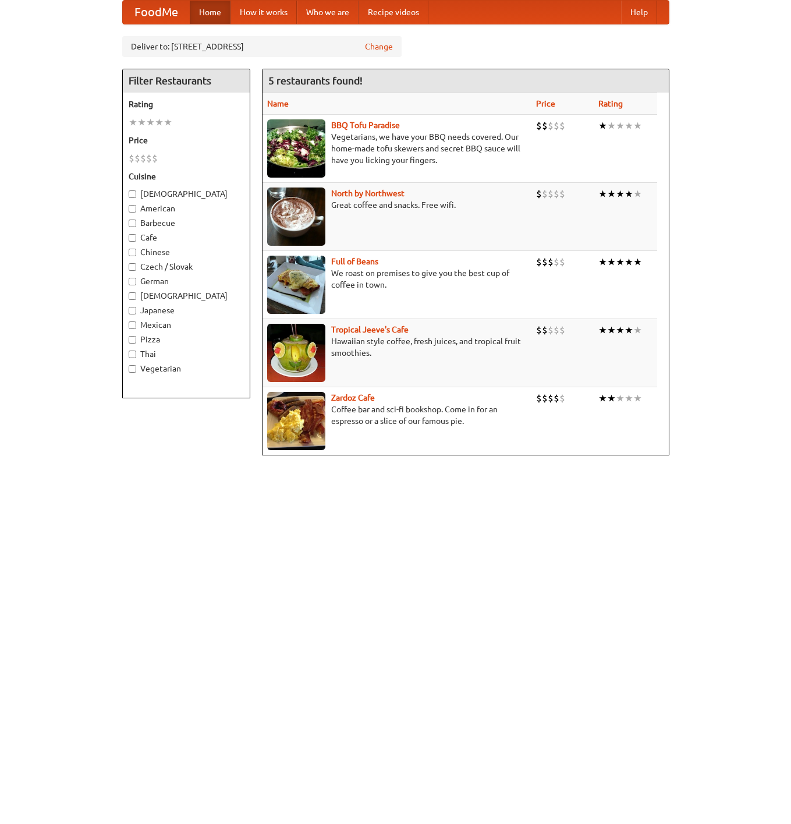  Describe the element at coordinates (186, 223) in the screenshot. I see `label: Barbecue` at that location.